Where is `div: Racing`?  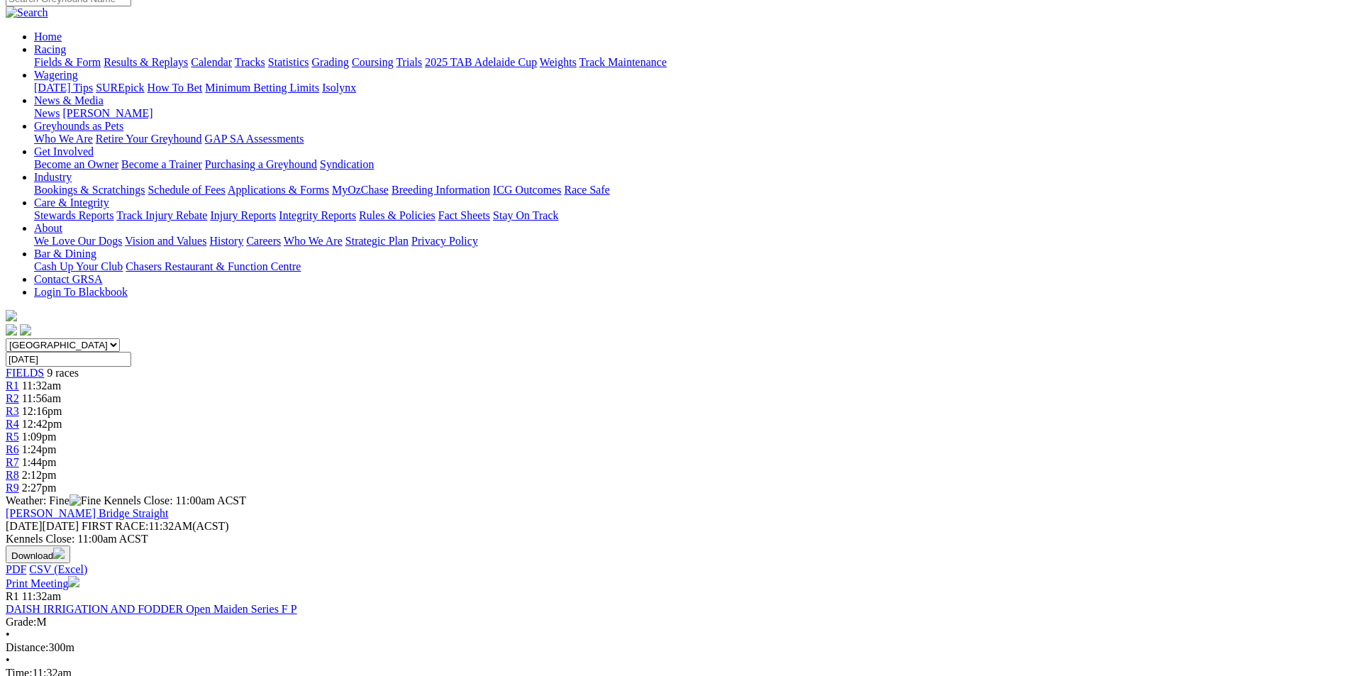
div: Racing is located at coordinates (689, 62).